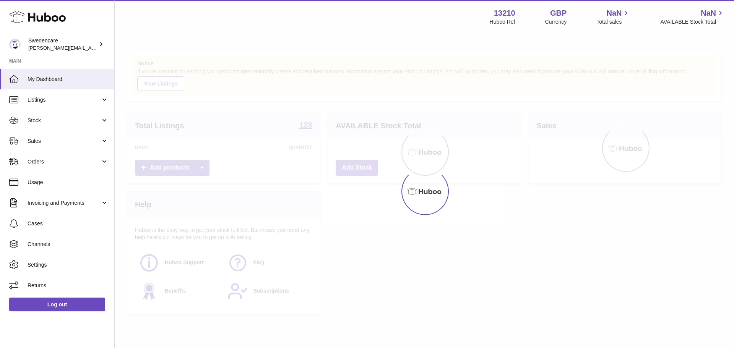 The width and height of the screenshot is (734, 348). What do you see at coordinates (57, 305) in the screenshot?
I see `a: Log out` at bounding box center [57, 305].